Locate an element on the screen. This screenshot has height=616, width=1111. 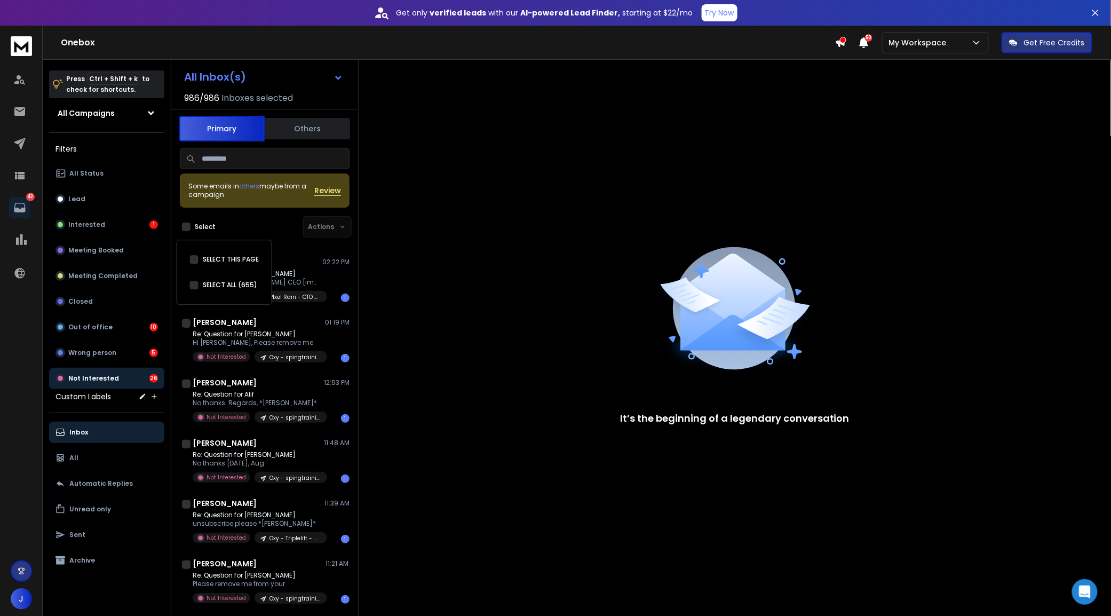
button: All Campaigns is located at coordinates (107, 113).